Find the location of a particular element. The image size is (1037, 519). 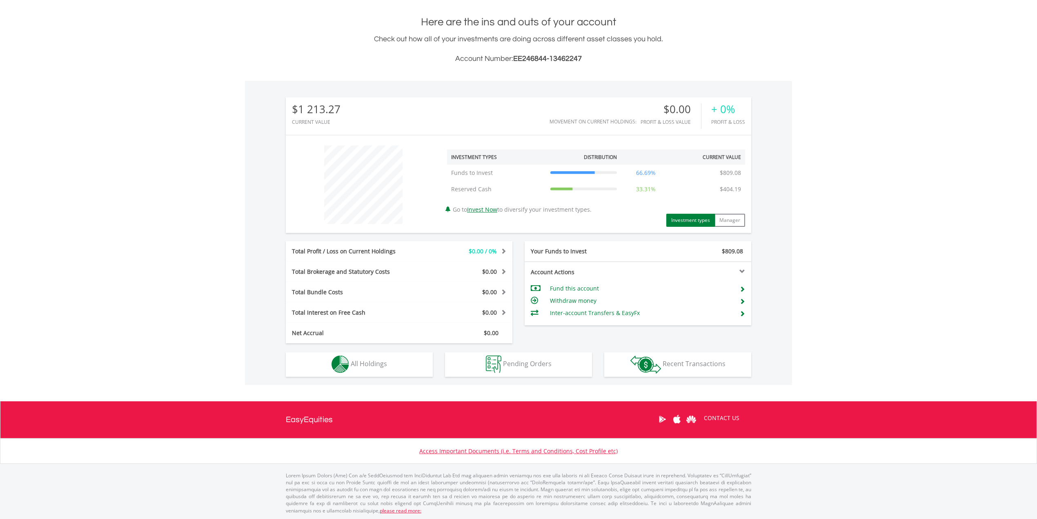

th: Investment Types is located at coordinates (497, 157).